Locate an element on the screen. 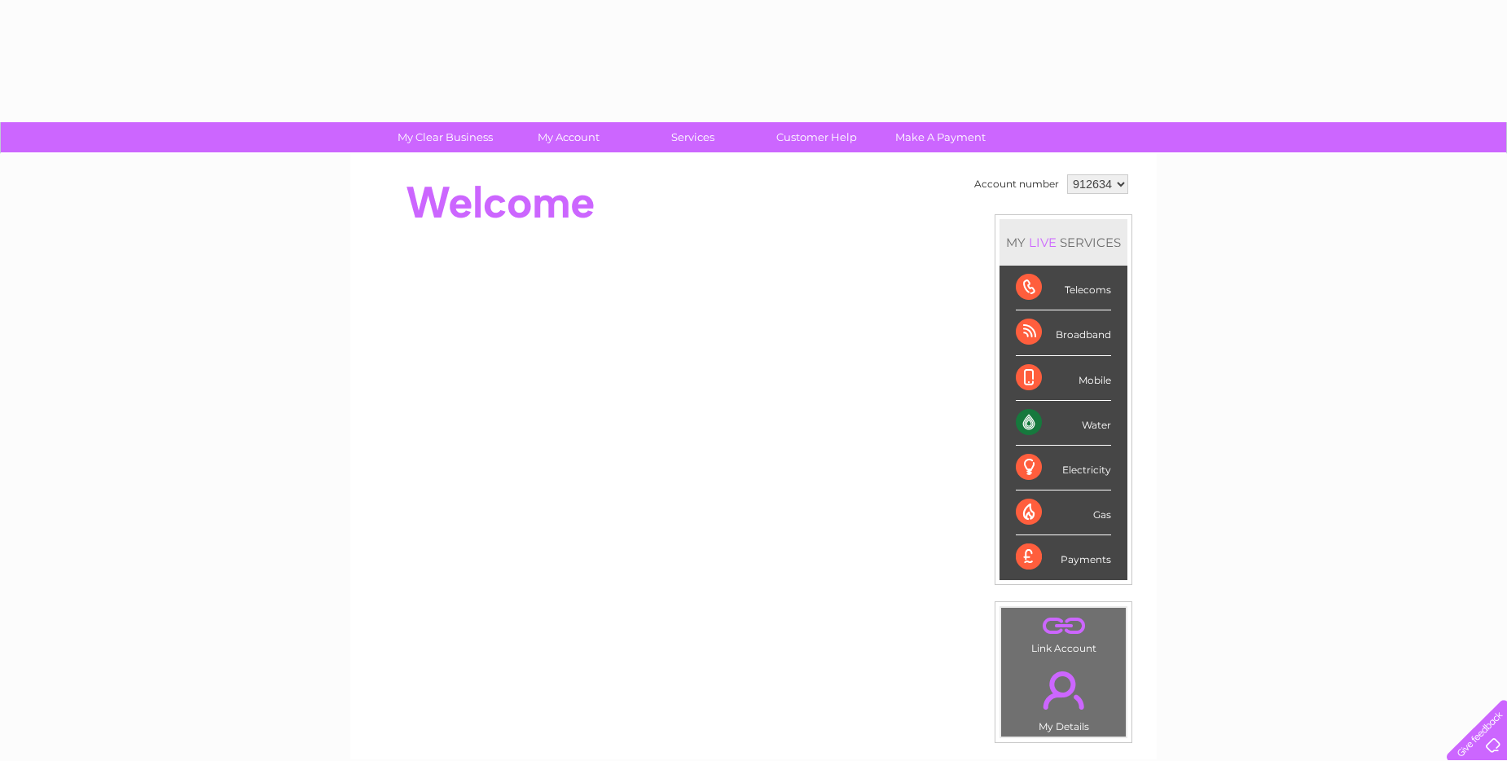 The width and height of the screenshot is (1507, 761). div: MY SERVICES is located at coordinates (1063, 242).